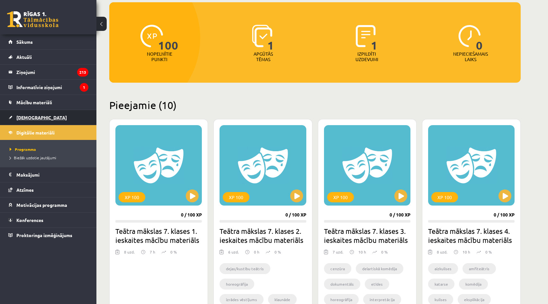  Describe the element at coordinates (263, 57) in the screenshot. I see `p: Apgūtās tēmas` at that location.